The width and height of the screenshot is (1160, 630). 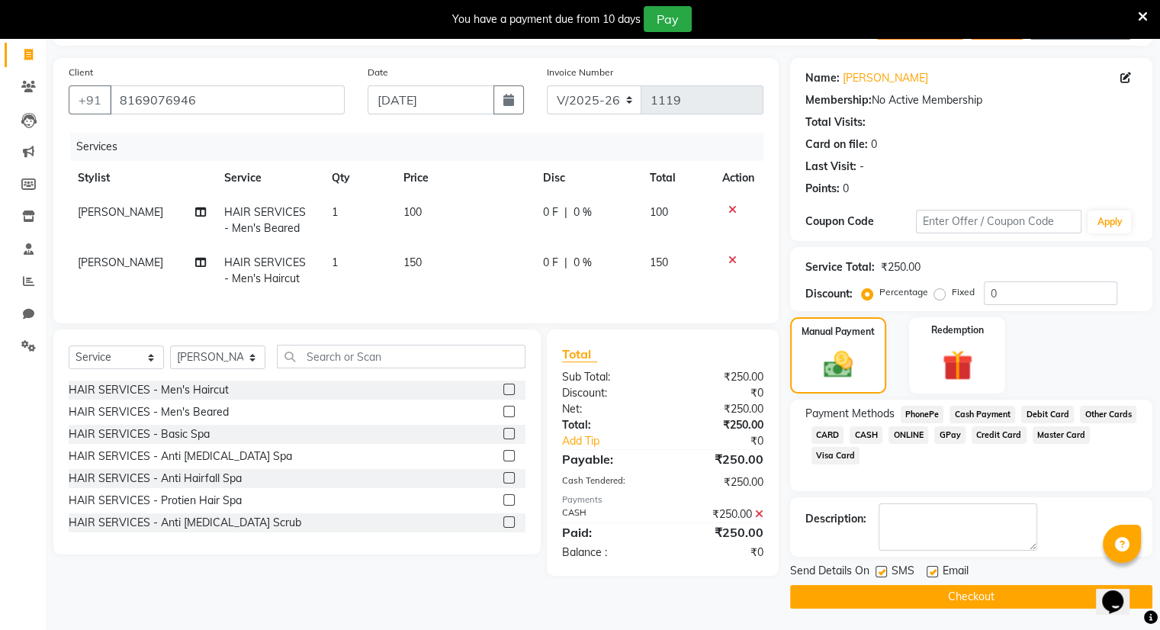 I want to click on span: Debit Card, so click(x=1047, y=414).